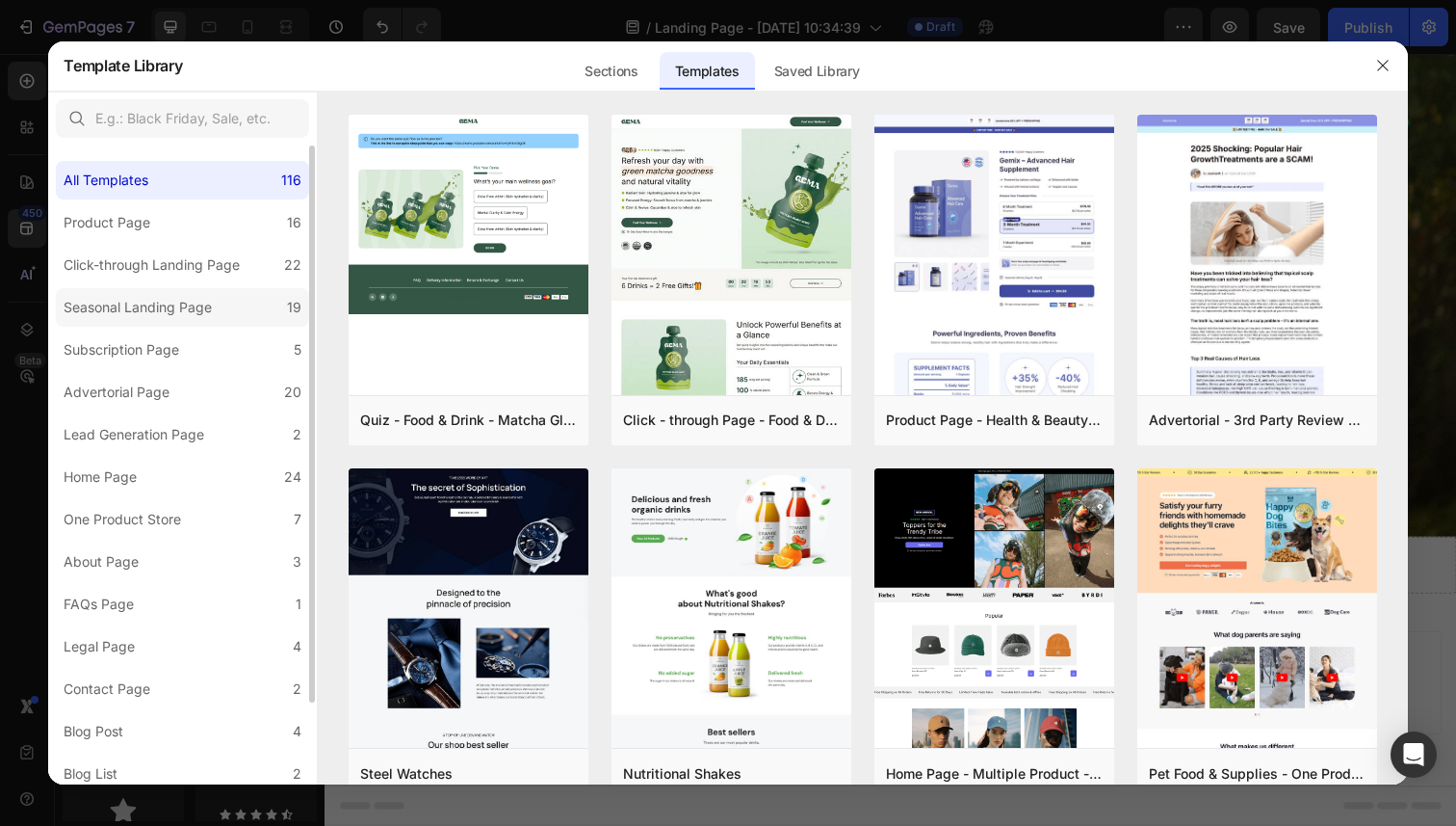 The image size is (1456, 826). I want to click on span: from URL or image, so click(571, 656).